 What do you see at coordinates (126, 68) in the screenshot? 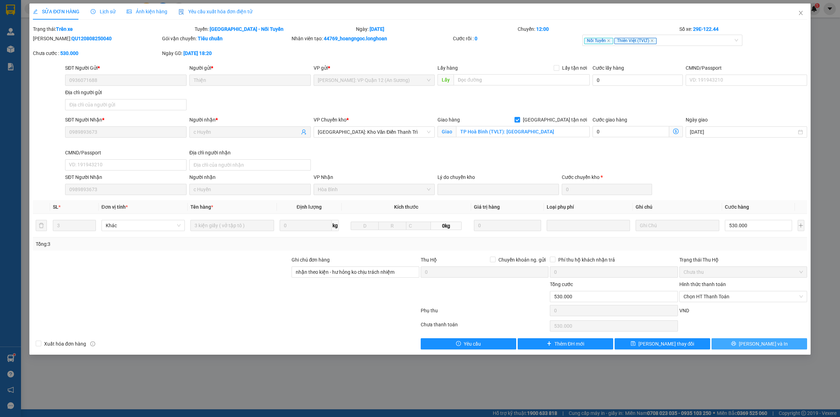
I see `div: SĐT Người Gửi` at bounding box center [126, 68].